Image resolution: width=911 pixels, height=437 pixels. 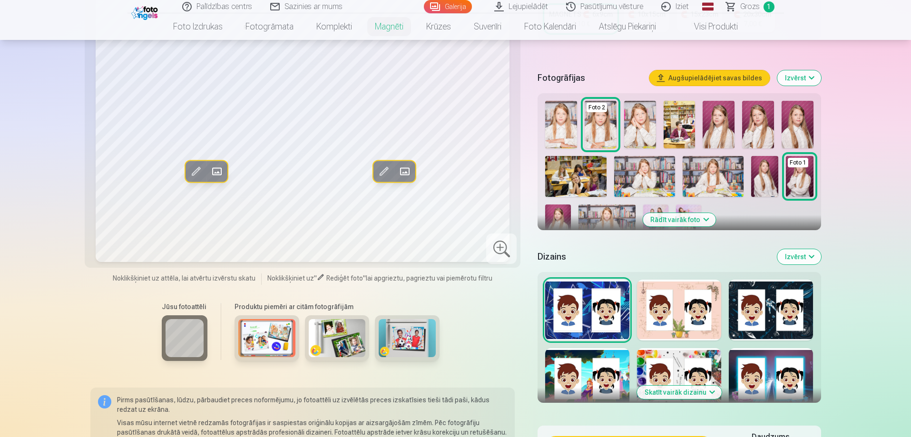 I want to click on h5: Dizains, so click(x=653, y=257).